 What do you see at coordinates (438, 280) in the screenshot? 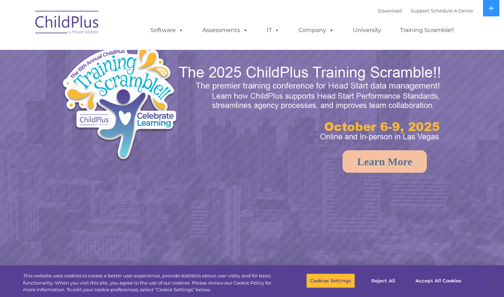
I see `button: Accept All Cookies` at bounding box center [438, 280].